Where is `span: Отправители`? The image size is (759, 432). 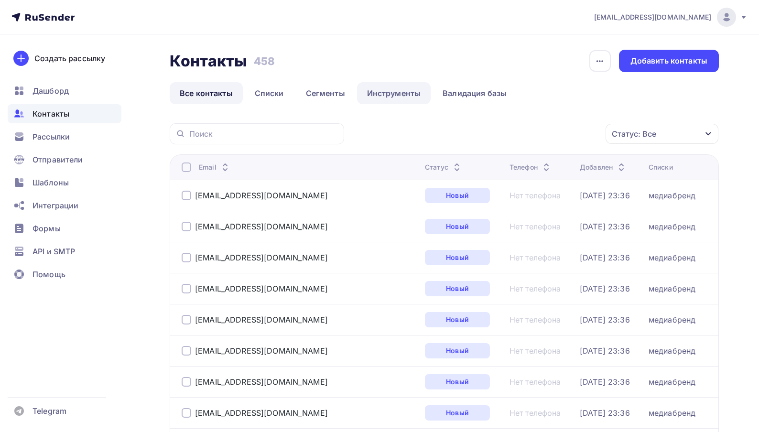 span: Отправители is located at coordinates (58, 160).